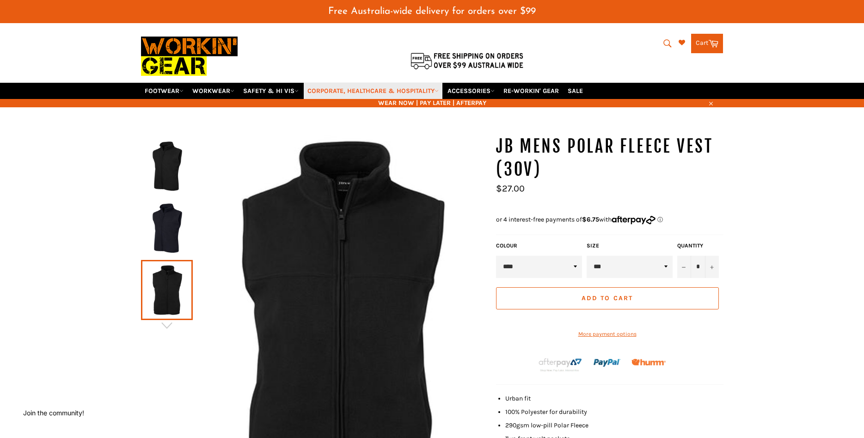  I want to click on span: $27.00, so click(510, 188).